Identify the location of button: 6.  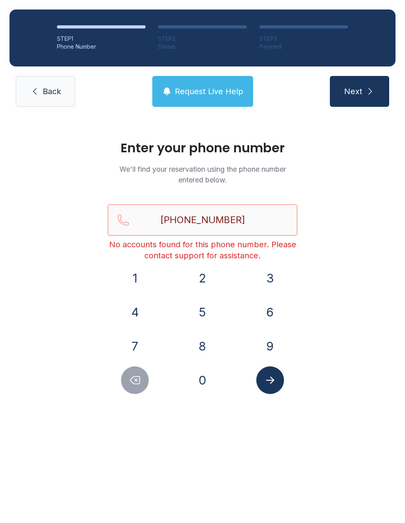
(270, 312).